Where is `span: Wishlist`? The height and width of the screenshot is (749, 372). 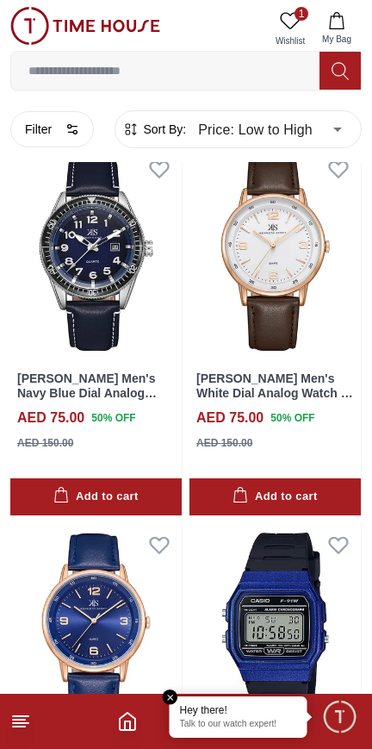 span: Wishlist is located at coordinates (291, 41).